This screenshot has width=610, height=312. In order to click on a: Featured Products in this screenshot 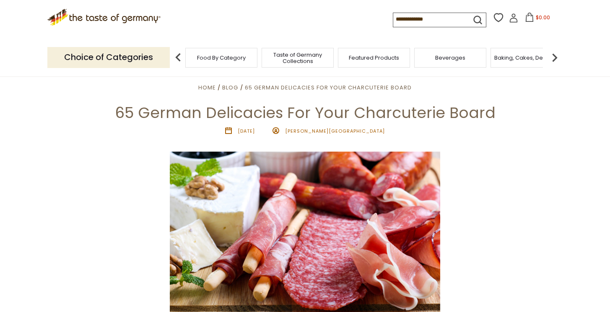, I will do `click(374, 57)`.